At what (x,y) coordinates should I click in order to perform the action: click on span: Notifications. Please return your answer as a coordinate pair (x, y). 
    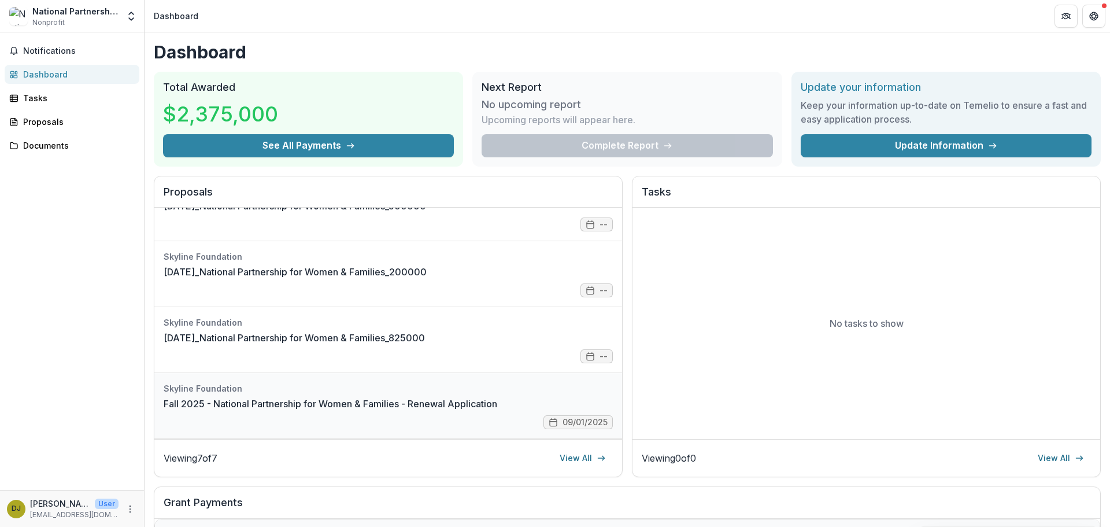
    Looking at the image, I should click on (79, 51).